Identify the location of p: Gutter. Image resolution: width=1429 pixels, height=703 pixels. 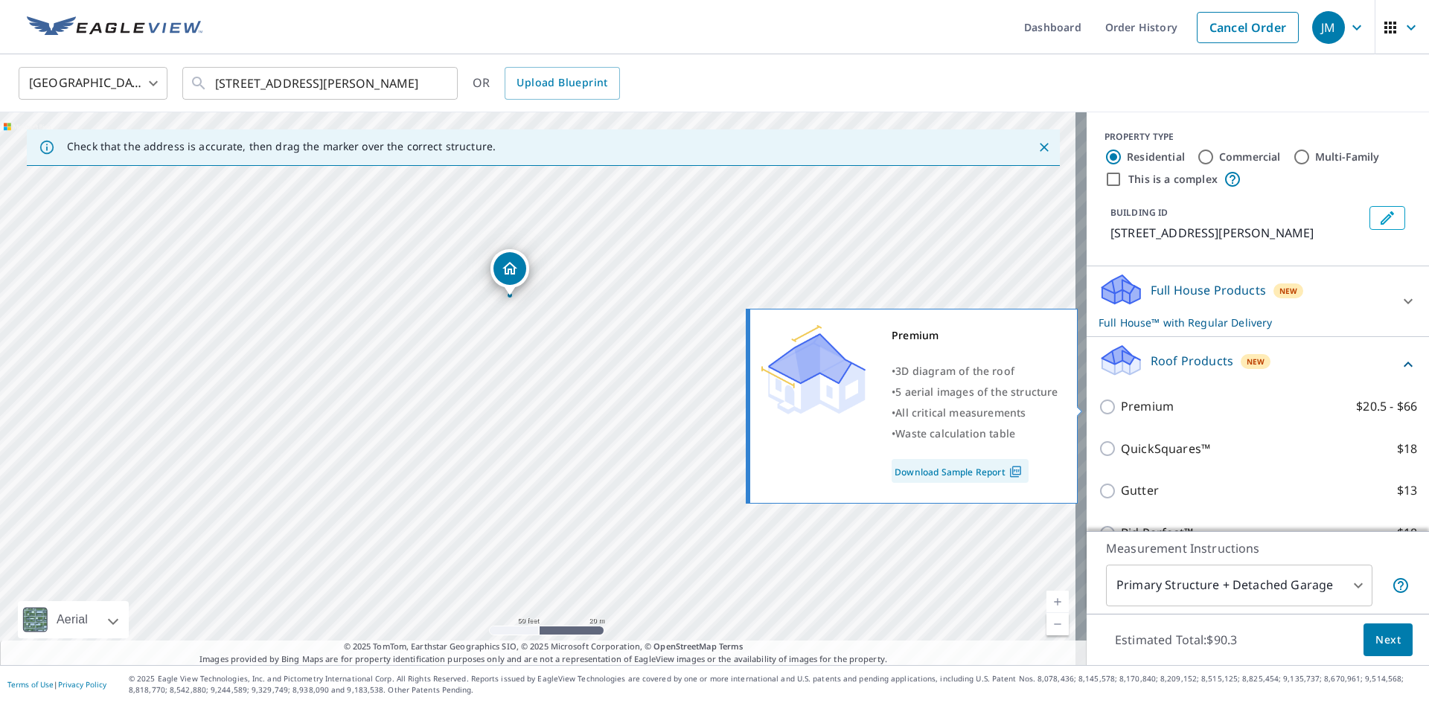
(1140, 491).